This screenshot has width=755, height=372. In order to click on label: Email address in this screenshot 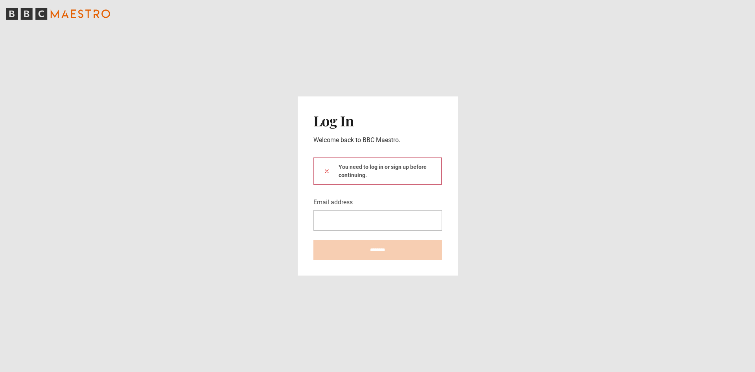, I will do `click(333, 202)`.